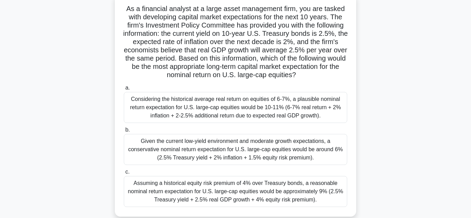 This screenshot has height=218, width=471. I want to click on div: Given the current low-yield environment and moderate growth expectations, a conservative nominal ..., so click(236, 150).